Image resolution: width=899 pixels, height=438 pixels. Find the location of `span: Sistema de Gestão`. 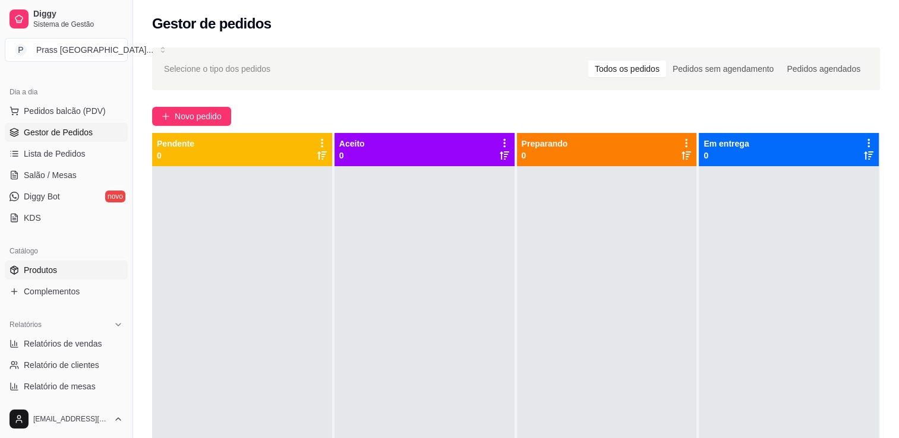

span: Sistema de Gestão is located at coordinates (78, 24).